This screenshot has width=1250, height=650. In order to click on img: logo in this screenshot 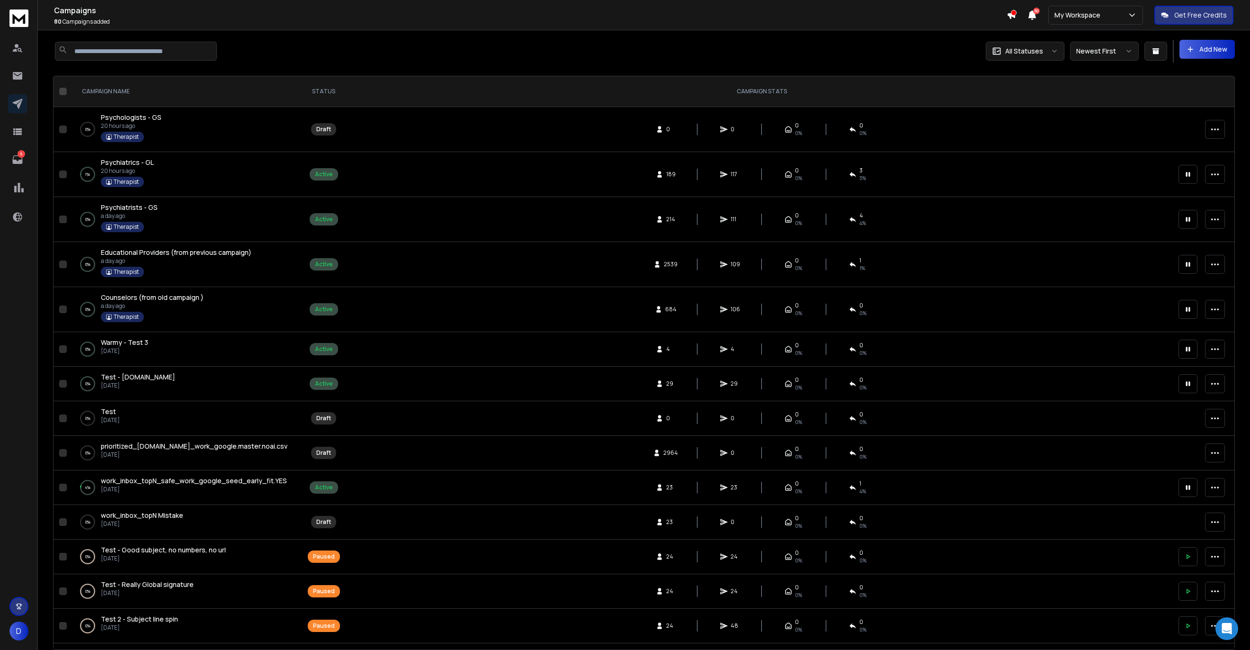, I will do `click(19, 18)`.